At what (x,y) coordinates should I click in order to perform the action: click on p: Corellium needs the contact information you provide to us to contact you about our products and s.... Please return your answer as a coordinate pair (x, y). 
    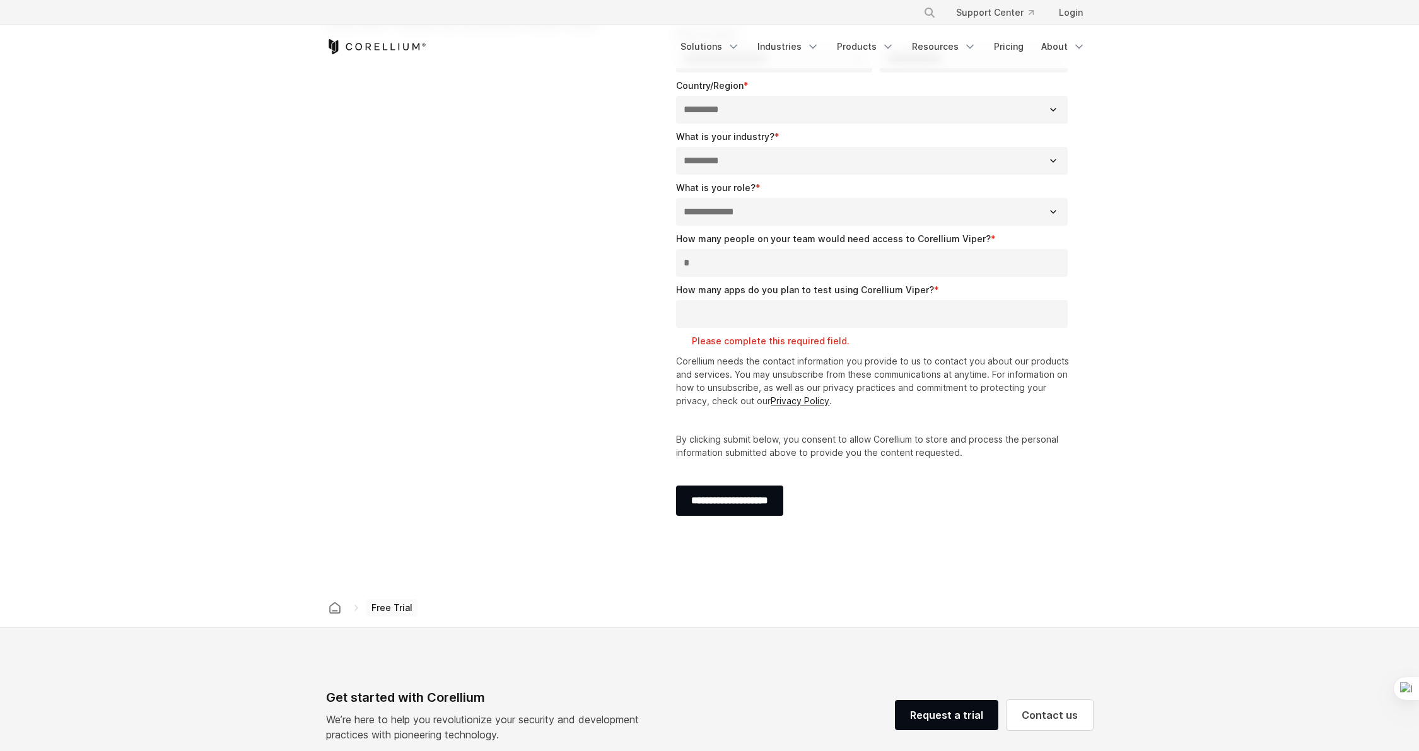
    Looking at the image, I should click on (874, 381).